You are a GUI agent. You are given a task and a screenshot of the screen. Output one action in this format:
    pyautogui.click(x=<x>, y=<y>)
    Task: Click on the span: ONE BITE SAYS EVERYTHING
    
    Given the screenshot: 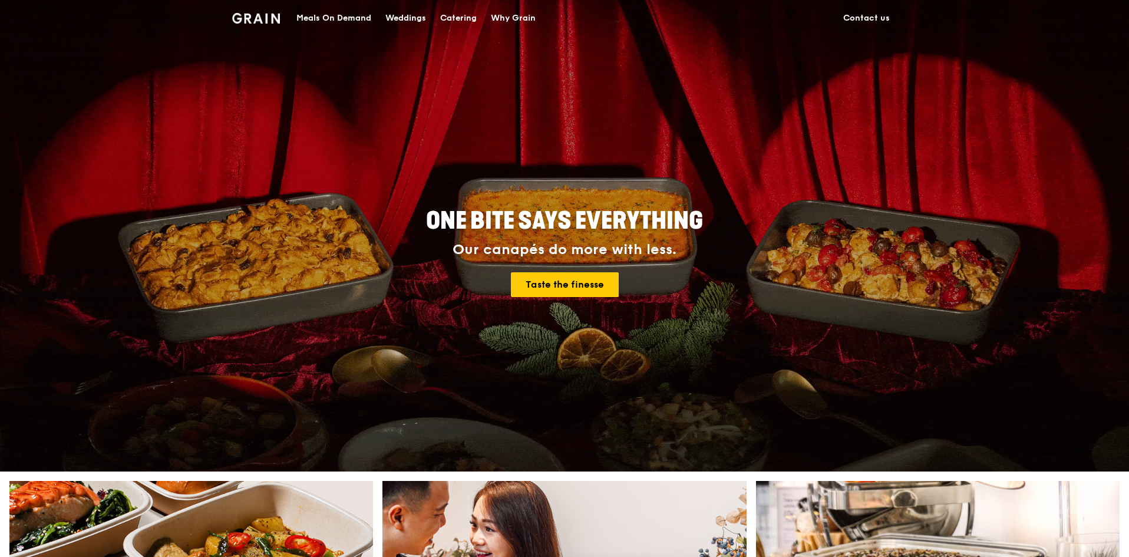 What is the action you would take?
    pyautogui.click(x=565, y=221)
    